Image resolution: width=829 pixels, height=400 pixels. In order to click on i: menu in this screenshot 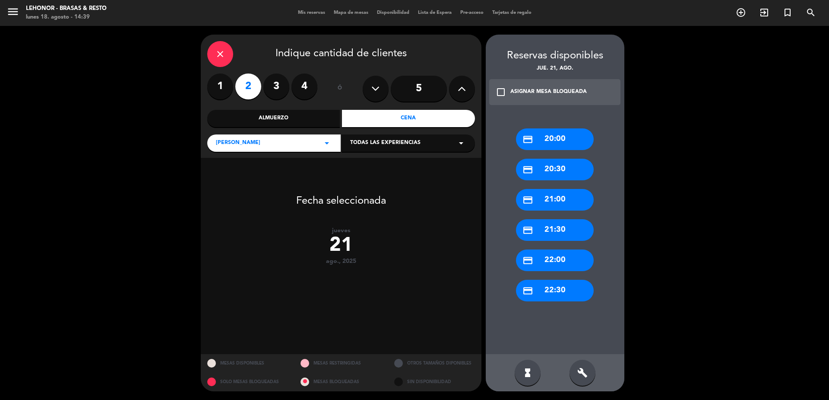, I will do `click(13, 12)`.